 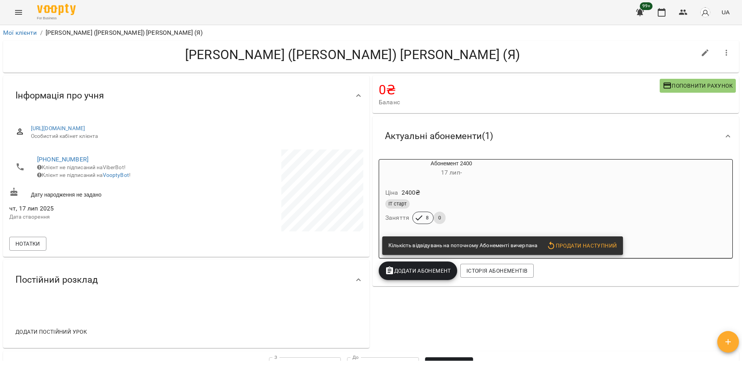 I want to click on h6: Ціна, so click(x=392, y=193).